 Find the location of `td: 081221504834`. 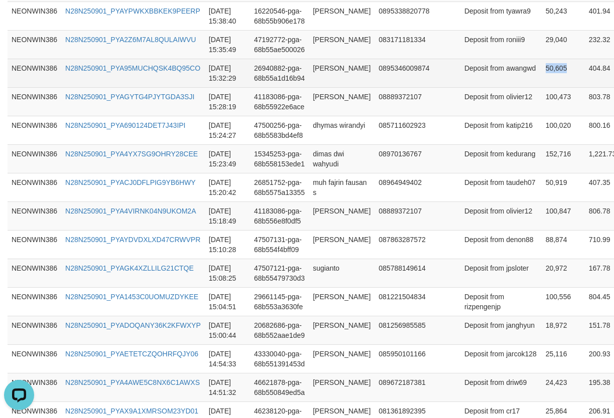

td: 081221504834 is located at coordinates (403, 302).